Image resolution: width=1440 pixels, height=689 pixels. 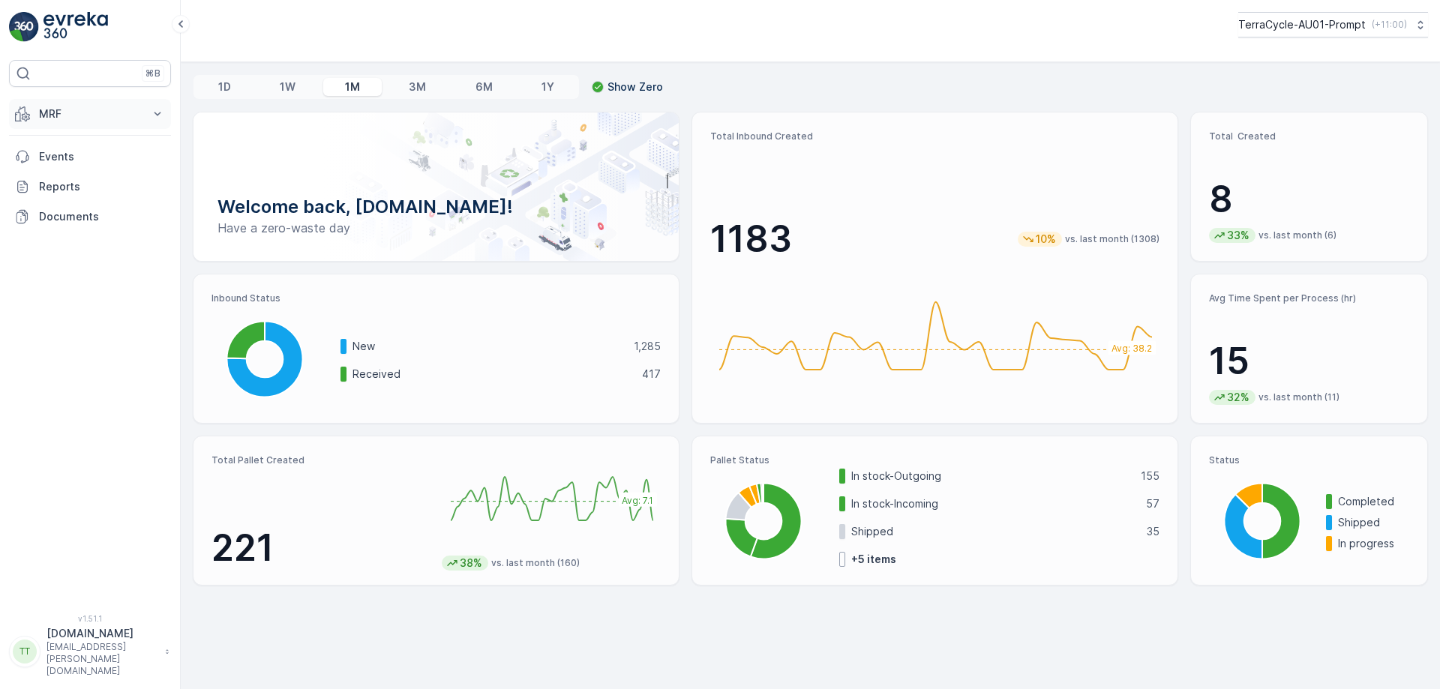 I want to click on p: 15, so click(x=1309, y=361).